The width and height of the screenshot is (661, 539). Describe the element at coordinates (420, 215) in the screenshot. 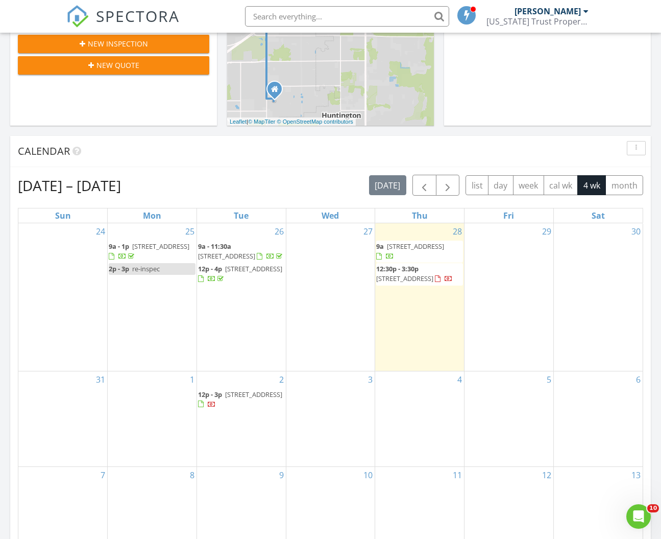

I see `a: Thursday` at that location.